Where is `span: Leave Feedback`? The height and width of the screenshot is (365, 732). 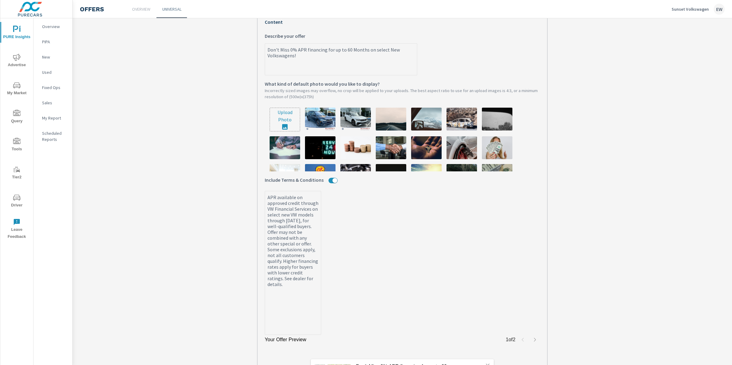 span: Leave Feedback is located at coordinates (17, 229).